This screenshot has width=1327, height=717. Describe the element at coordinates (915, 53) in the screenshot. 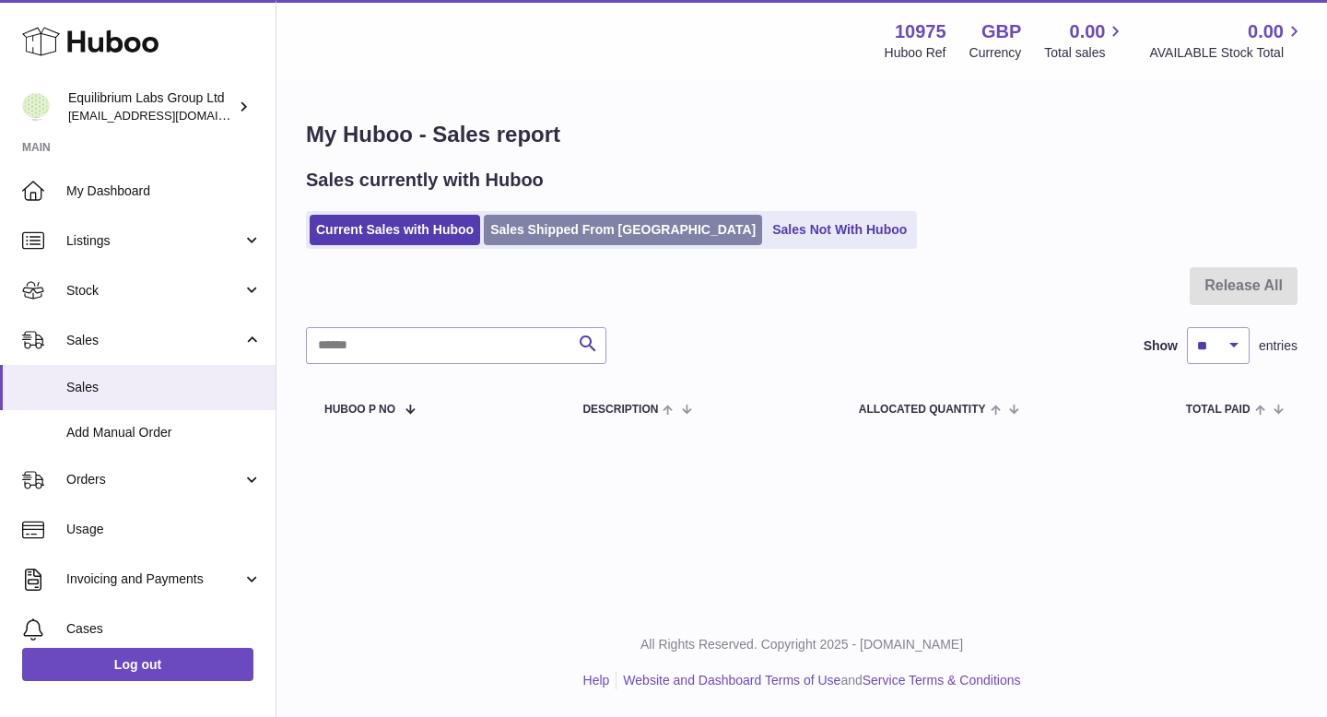

I see `div: Huboo Ref` at that location.